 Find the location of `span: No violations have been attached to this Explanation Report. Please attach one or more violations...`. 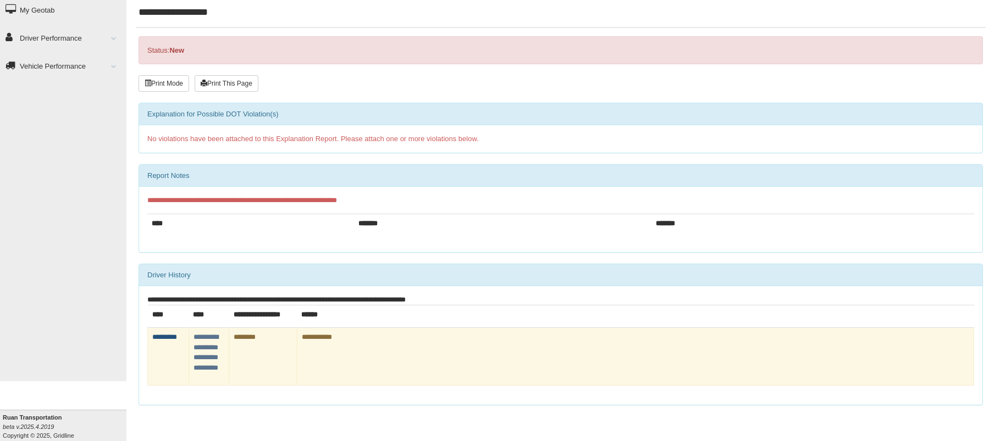

span: No violations have been attached to this Explanation Report. Please attach one or more violations... is located at coordinates (313, 138).